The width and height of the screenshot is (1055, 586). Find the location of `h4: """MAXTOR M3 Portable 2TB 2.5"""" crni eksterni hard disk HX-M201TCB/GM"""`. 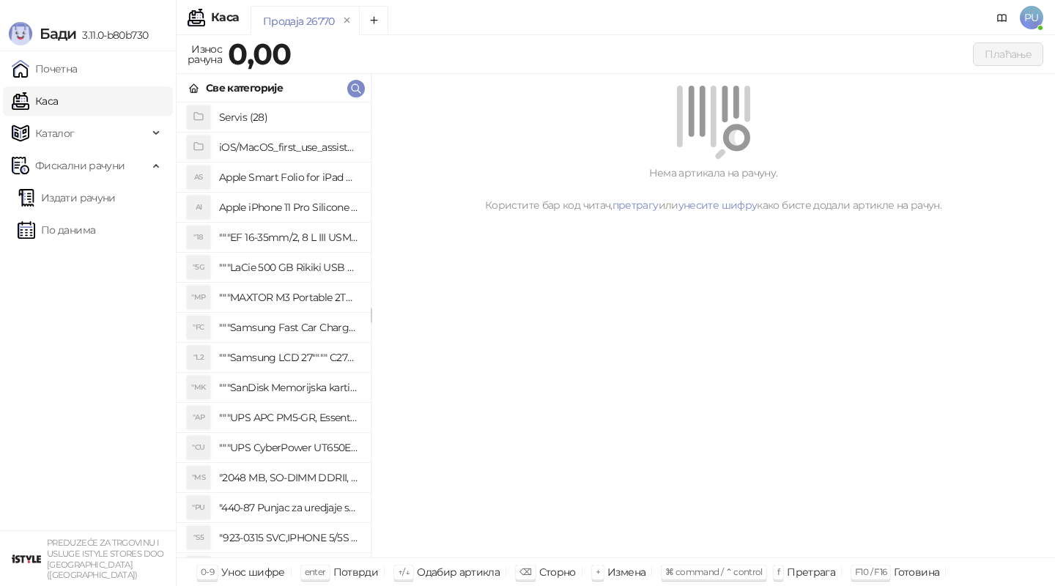

h4: """MAXTOR M3 Portable 2TB 2.5"""" crni eksterni hard disk HX-M201TCB/GM""" is located at coordinates (289, 298).